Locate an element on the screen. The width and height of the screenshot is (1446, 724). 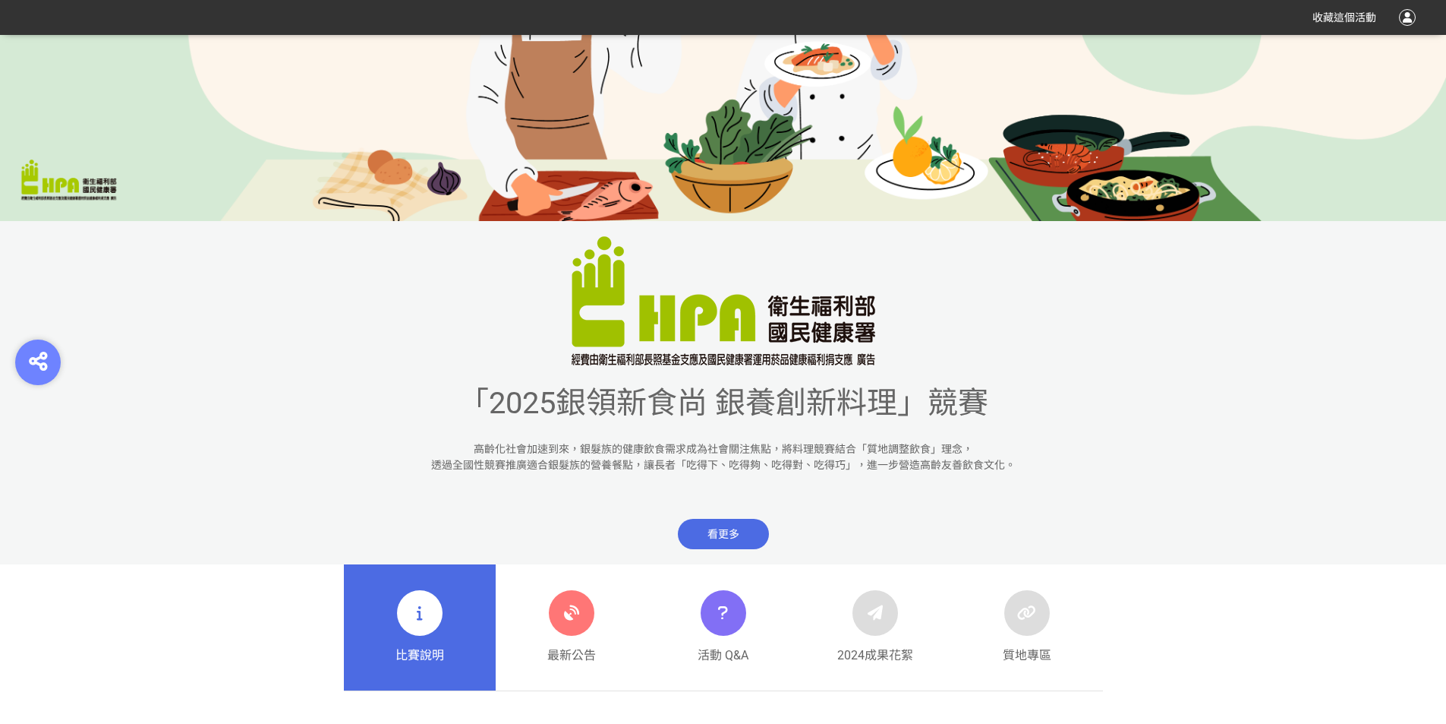
span: 「2025銀領新食尚 銀養創新料理」競賽 is located at coordinates (724, 402).